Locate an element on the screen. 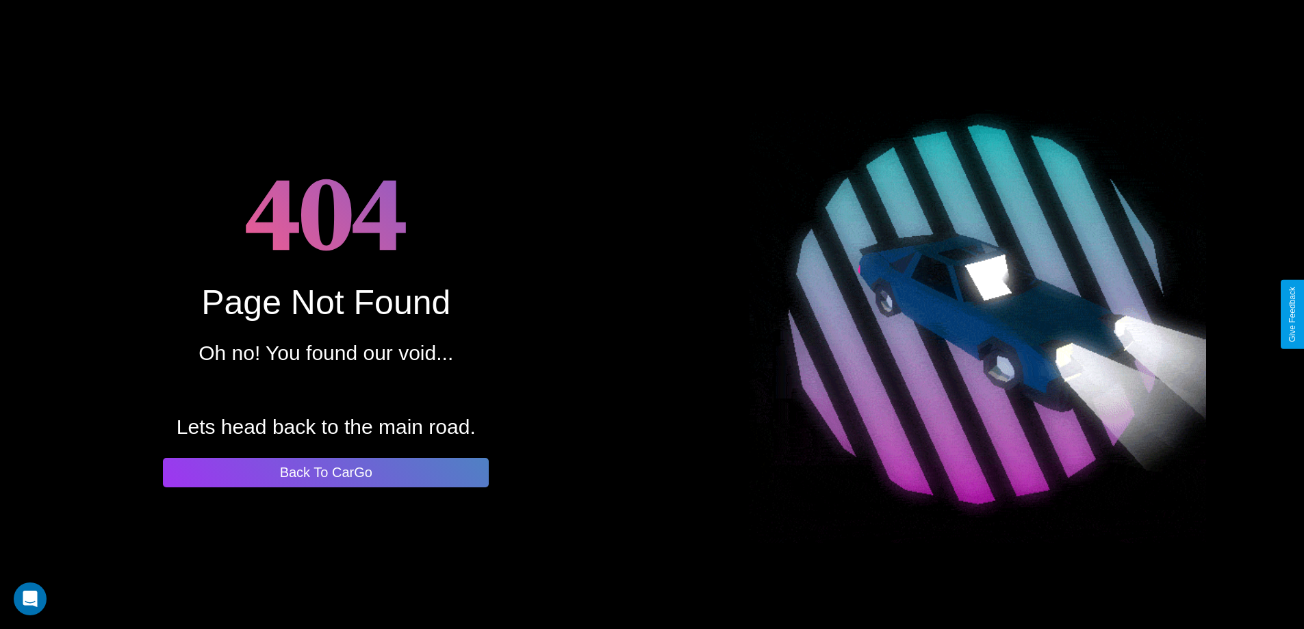 The height and width of the screenshot is (629, 1304). h1: 404 is located at coordinates (326, 212).